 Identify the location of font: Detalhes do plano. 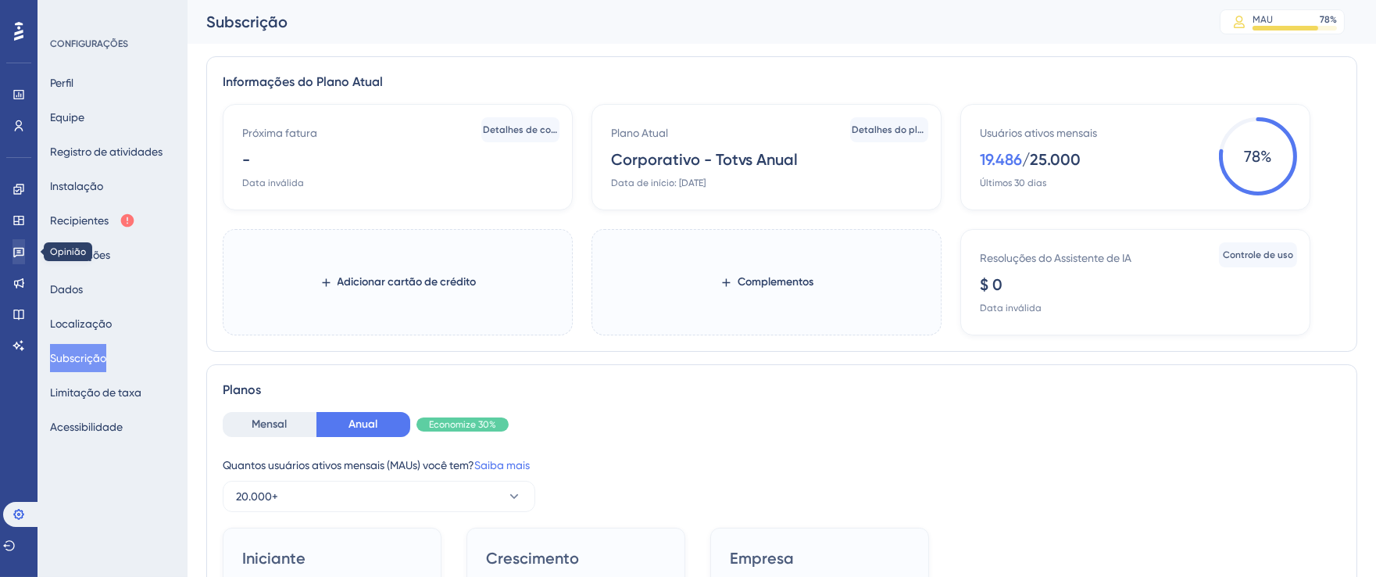
(893, 130).